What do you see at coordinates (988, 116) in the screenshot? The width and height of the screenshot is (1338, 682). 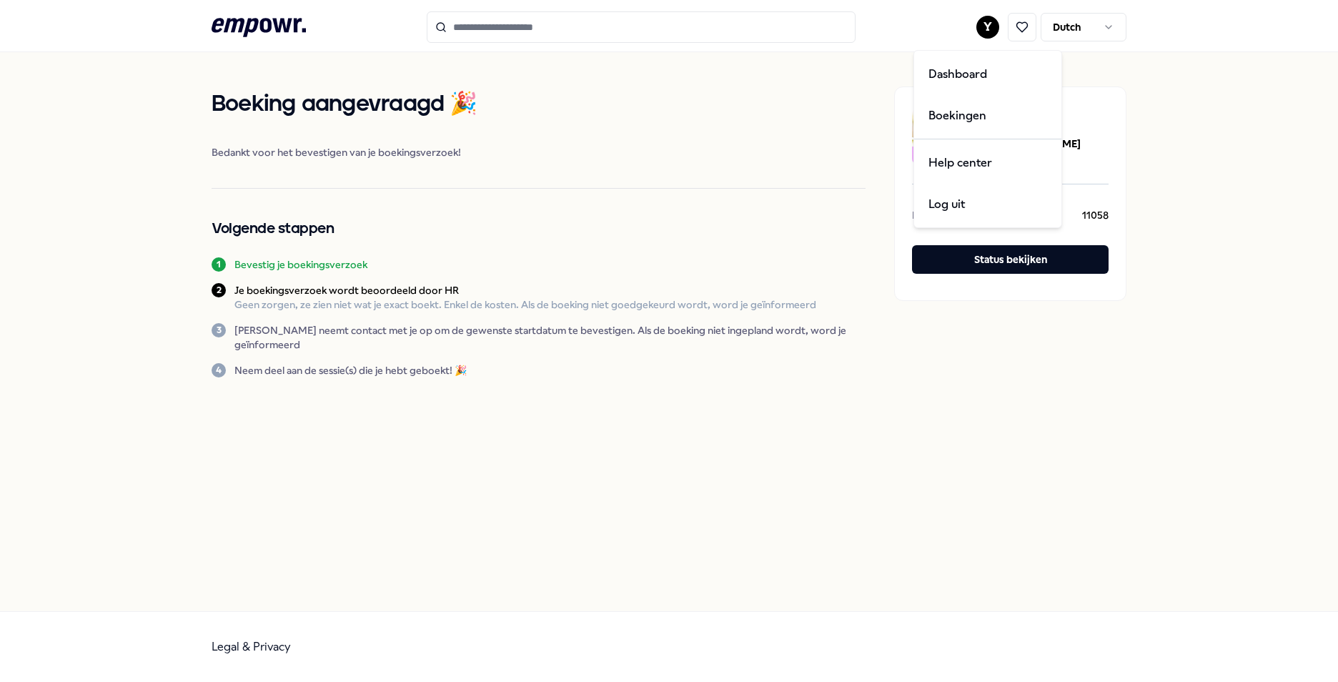 I see `a: Boekingen` at bounding box center [988, 116].